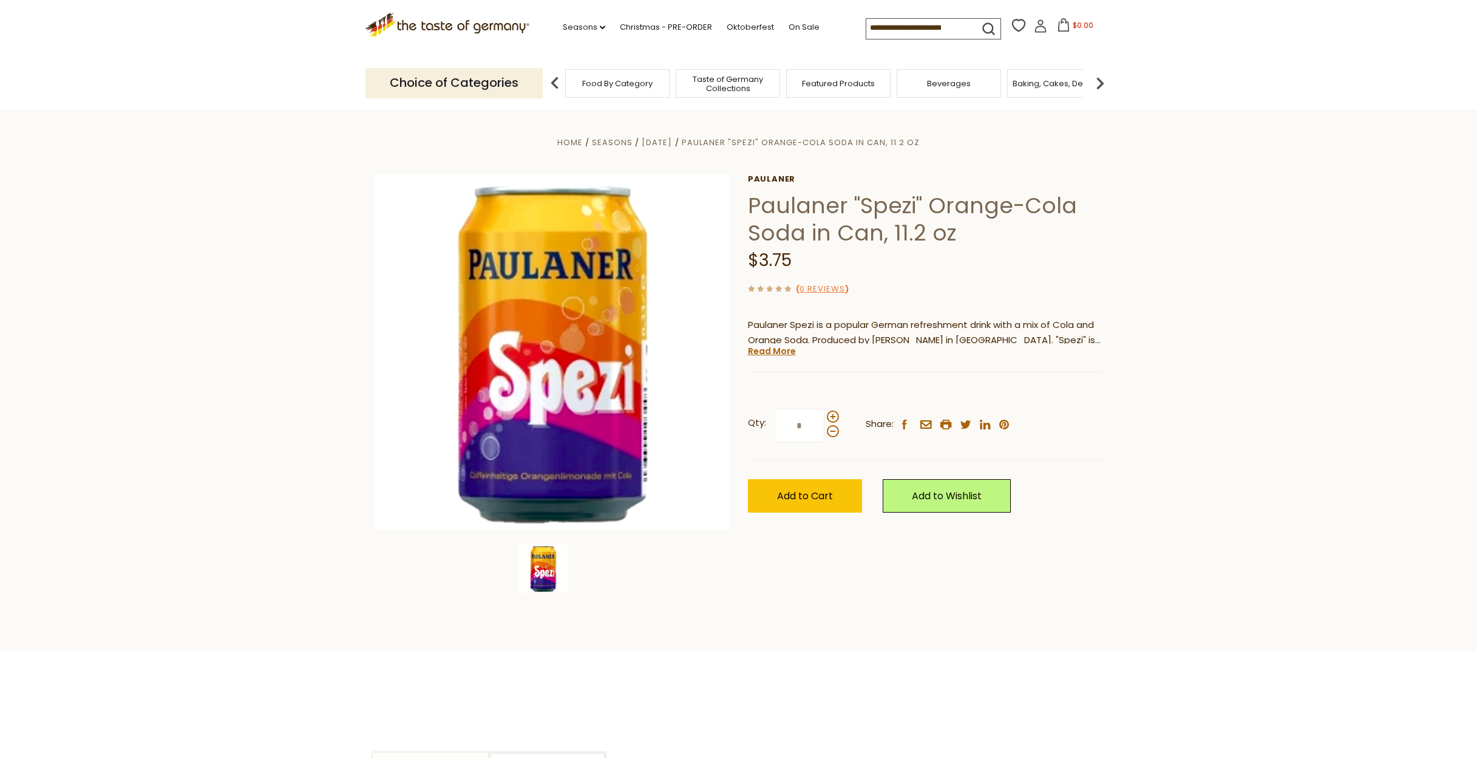 This screenshot has width=1477, height=758. I want to click on span: Taste of Germany Collections, so click(728, 84).